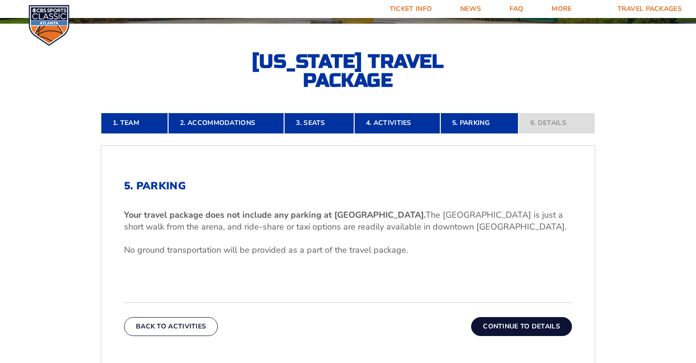 This screenshot has height=363, width=696. What do you see at coordinates (49, 25) in the screenshot?
I see `img: CBS Sports Classic` at bounding box center [49, 25].